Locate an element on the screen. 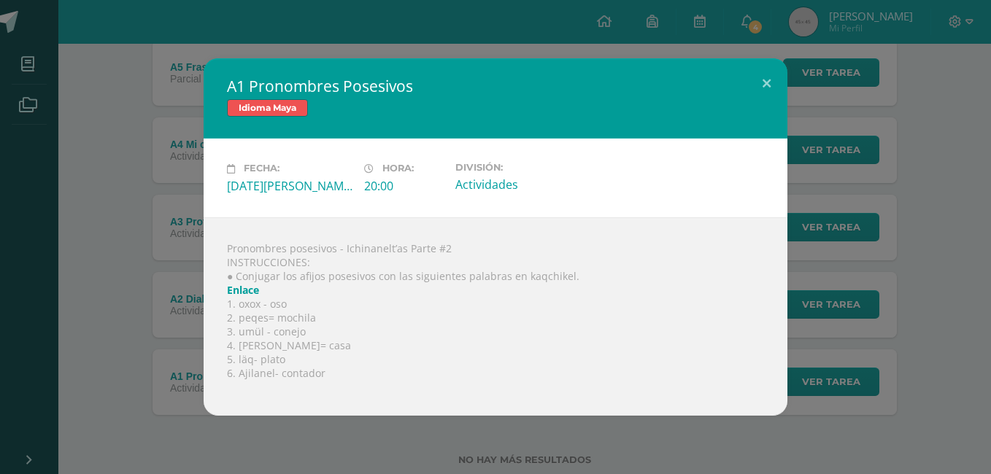 The image size is (991, 474). a: Enlace is located at coordinates (243, 290).